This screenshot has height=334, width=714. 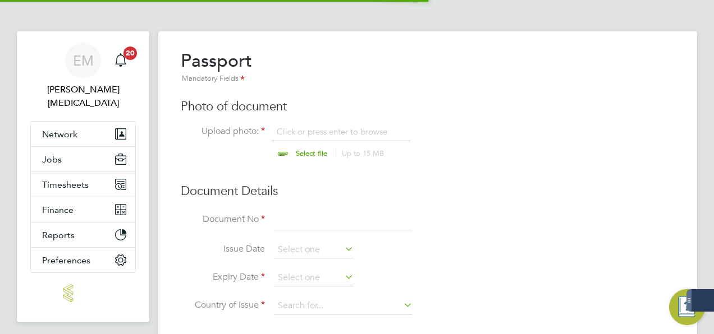 What do you see at coordinates (216, 79) in the screenshot?
I see `div: Mandatory Fields` at bounding box center [216, 79].